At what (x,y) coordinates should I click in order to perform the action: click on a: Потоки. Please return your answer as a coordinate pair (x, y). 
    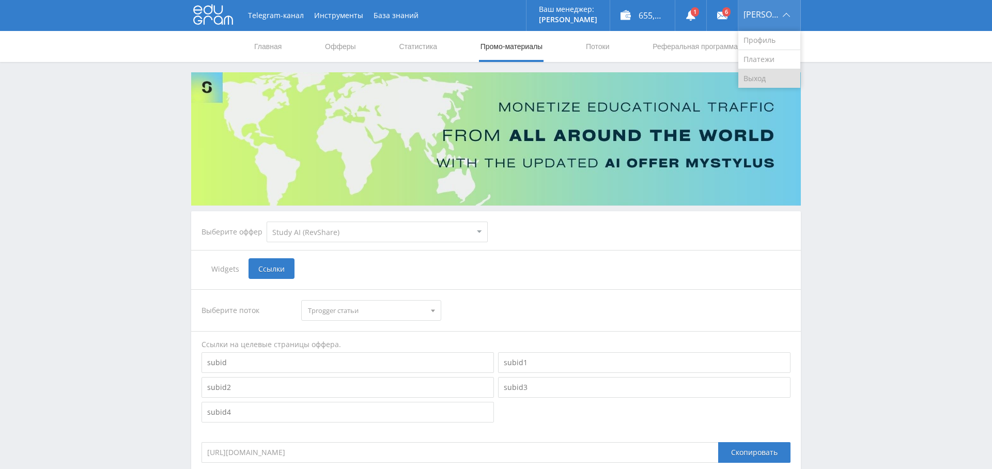
    Looking at the image, I should click on (598, 46).